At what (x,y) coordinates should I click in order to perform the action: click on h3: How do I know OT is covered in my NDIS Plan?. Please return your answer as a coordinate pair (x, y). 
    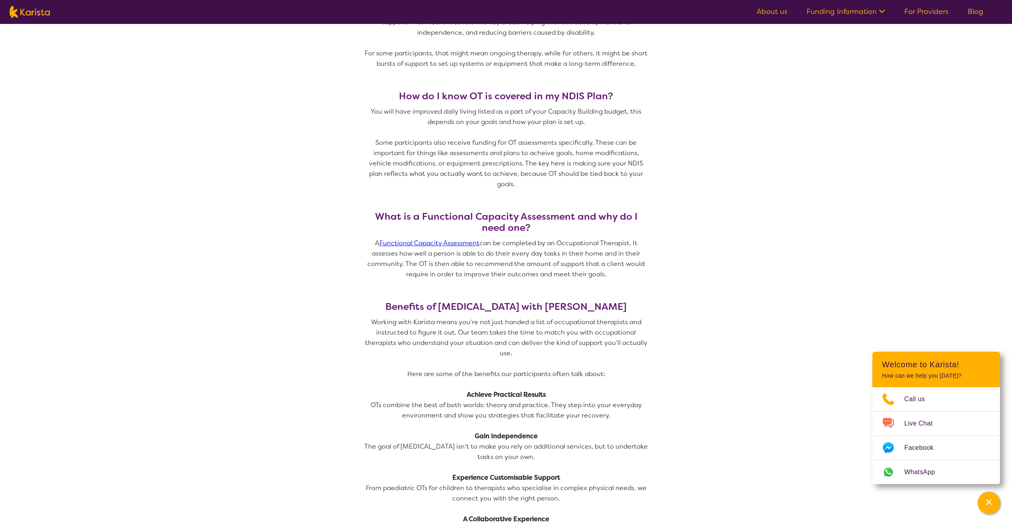
    Looking at the image, I should click on (506, 96).